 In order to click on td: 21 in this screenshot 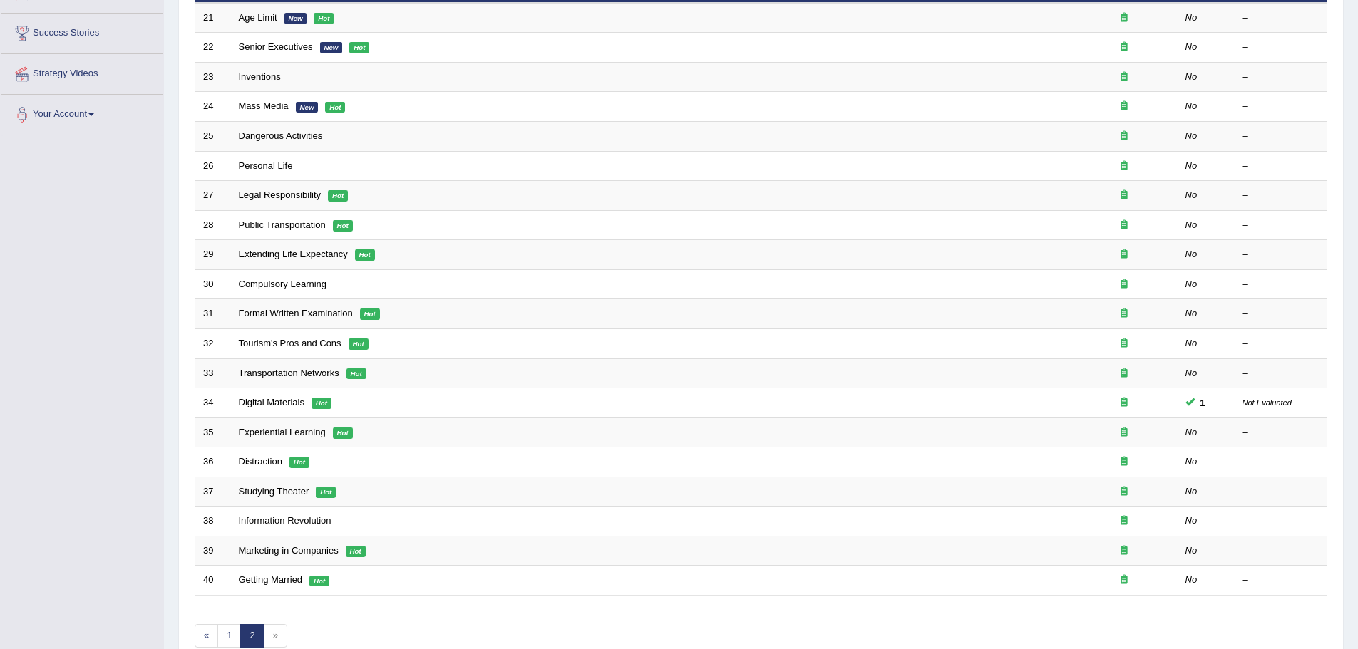, I will do `click(213, 18)`.